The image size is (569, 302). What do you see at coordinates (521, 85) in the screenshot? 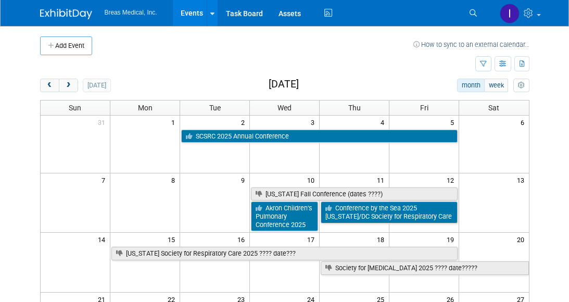
I see `button: myCustomButton` at bounding box center [521, 85].